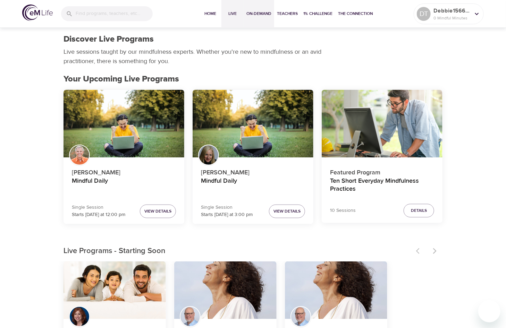  Describe the element at coordinates (238, 251) in the screenshot. I see `p: Live Programs - Starting Soon` at that location.